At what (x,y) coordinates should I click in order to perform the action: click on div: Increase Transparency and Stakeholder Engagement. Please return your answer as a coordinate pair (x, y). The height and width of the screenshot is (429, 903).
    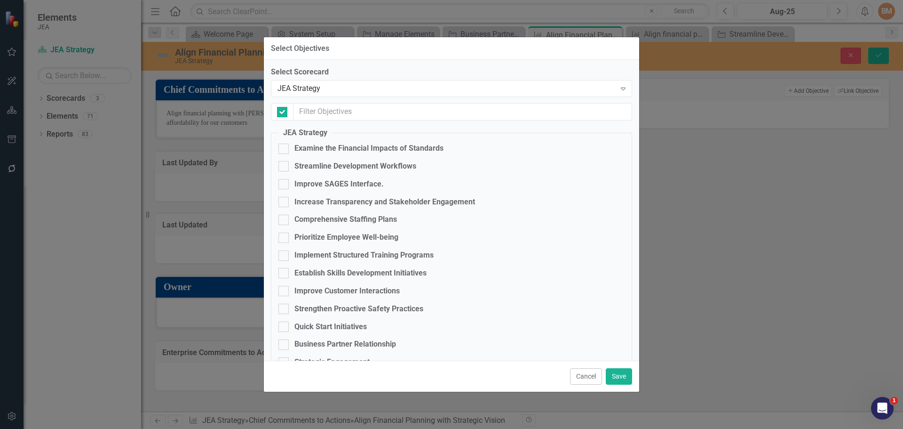
    Looking at the image, I should click on (385, 202).